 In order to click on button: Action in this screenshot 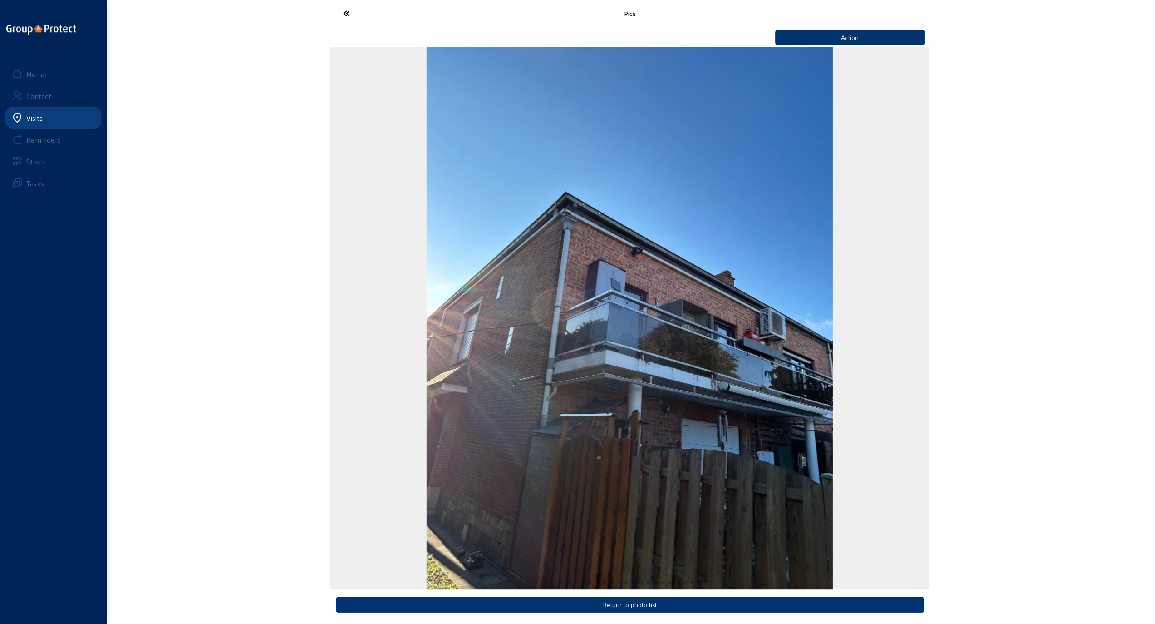, I will do `click(850, 37)`.